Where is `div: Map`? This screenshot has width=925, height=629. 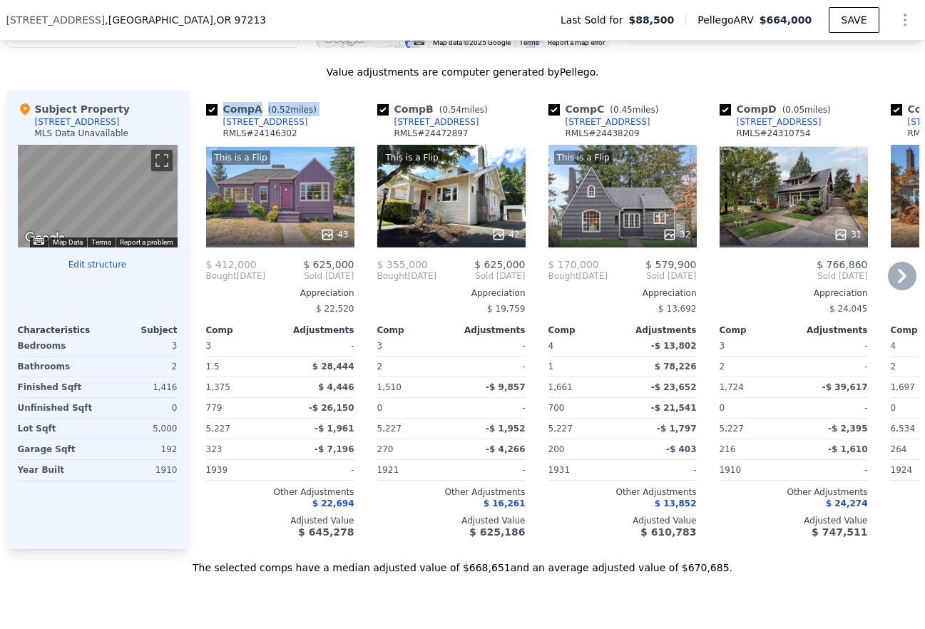
div: Map is located at coordinates (98, 196).